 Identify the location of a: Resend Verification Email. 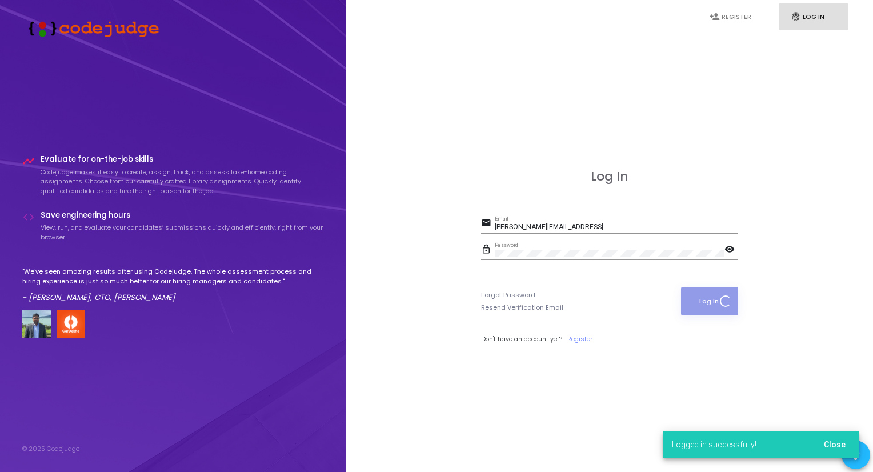
(522, 307).